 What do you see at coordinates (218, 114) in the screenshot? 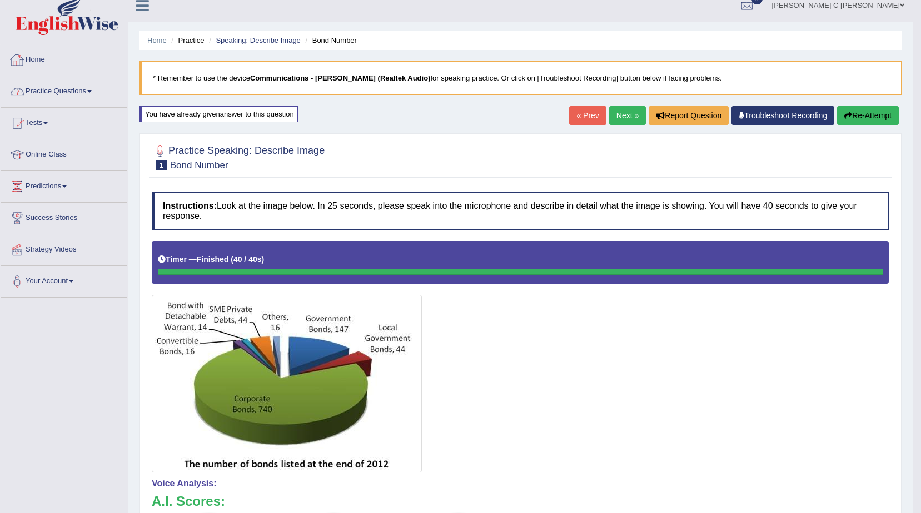
I see `div: You have already given answer to this question` at bounding box center [218, 114].